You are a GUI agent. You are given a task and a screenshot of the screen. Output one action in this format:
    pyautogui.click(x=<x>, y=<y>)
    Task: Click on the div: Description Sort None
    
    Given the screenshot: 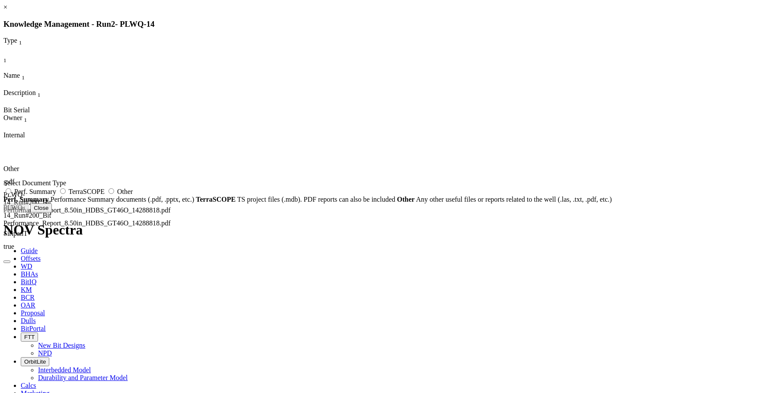 What is the action you would take?
    pyautogui.click(x=29, y=94)
    